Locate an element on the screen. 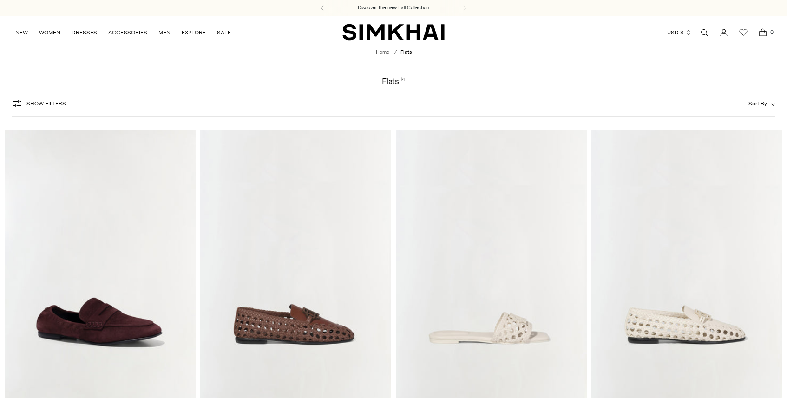 This screenshot has height=398, width=787. span: Sort By is located at coordinates (758, 104).